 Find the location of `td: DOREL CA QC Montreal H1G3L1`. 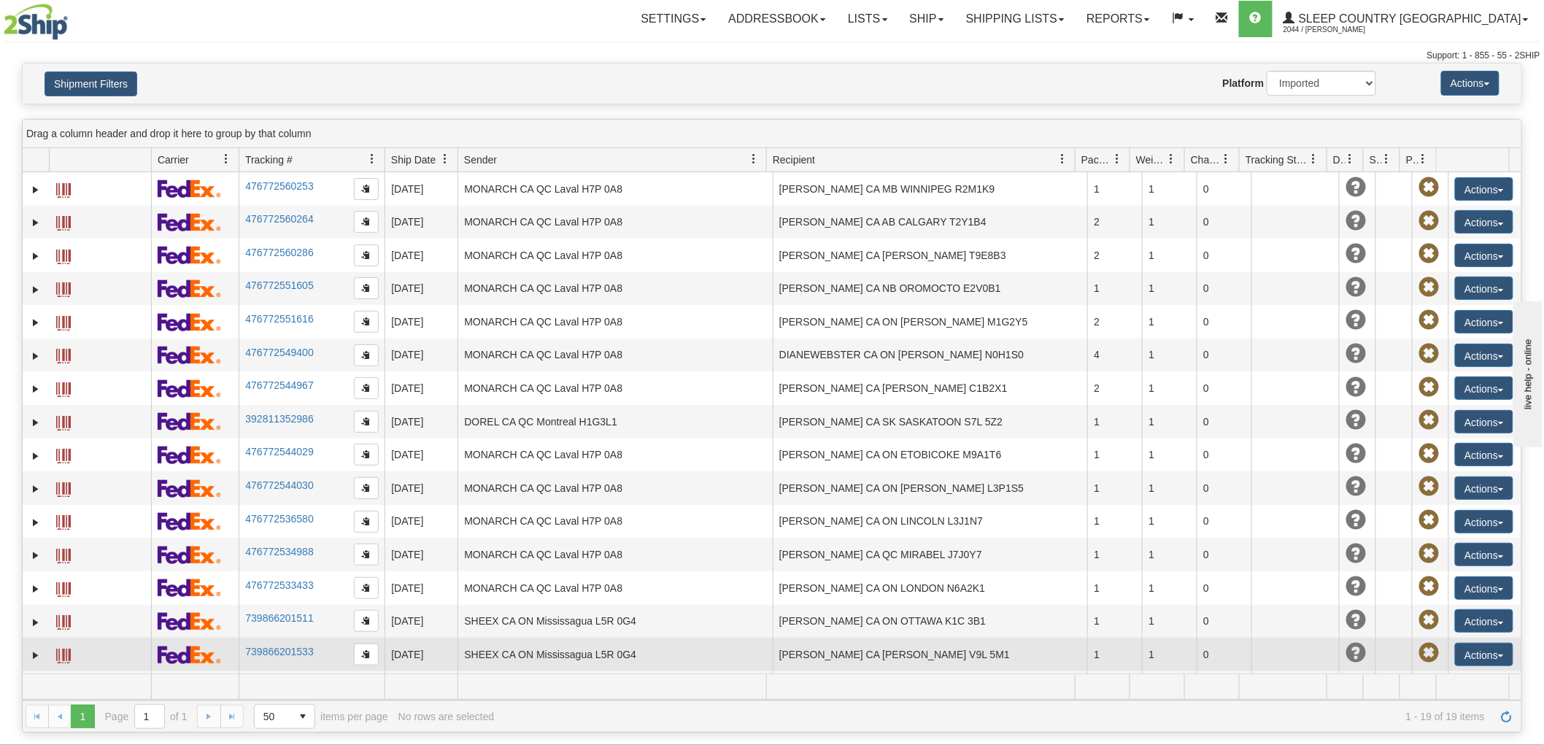

td: DOREL CA QC Montreal H1G3L1 is located at coordinates (615, 422).